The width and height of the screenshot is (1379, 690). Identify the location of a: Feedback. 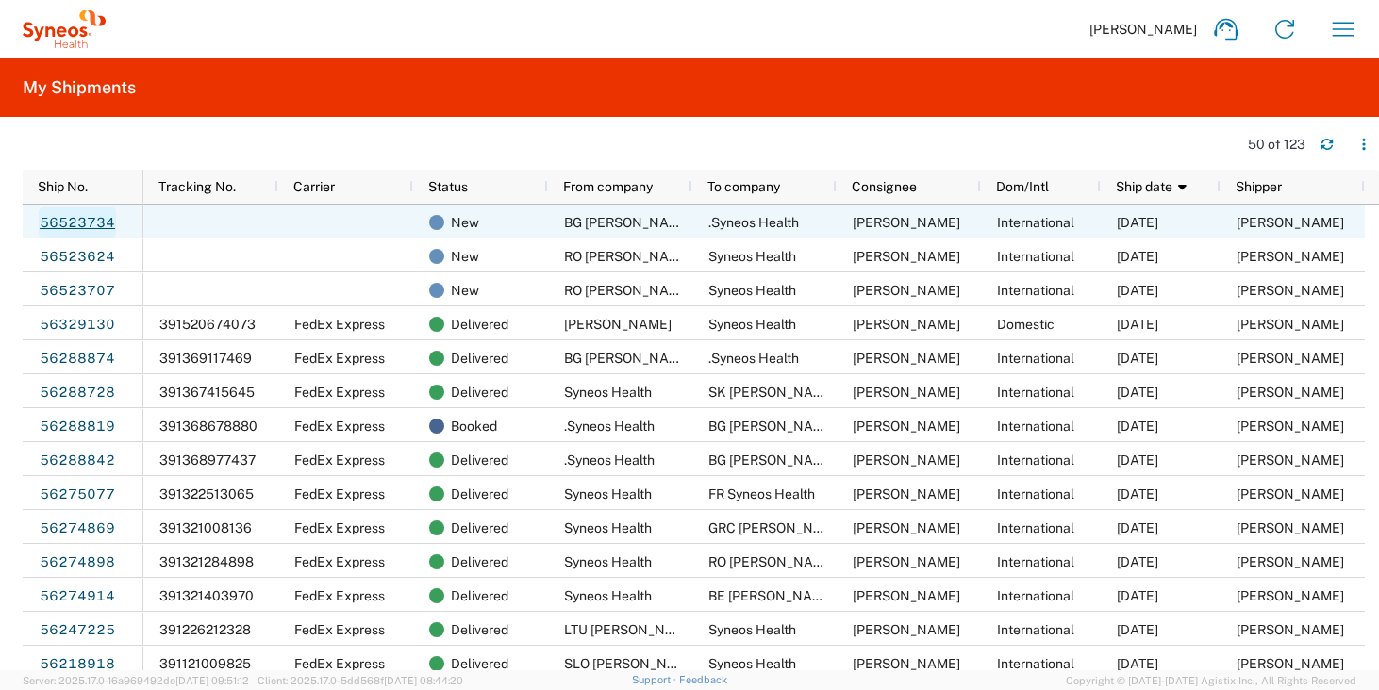
(703, 680).